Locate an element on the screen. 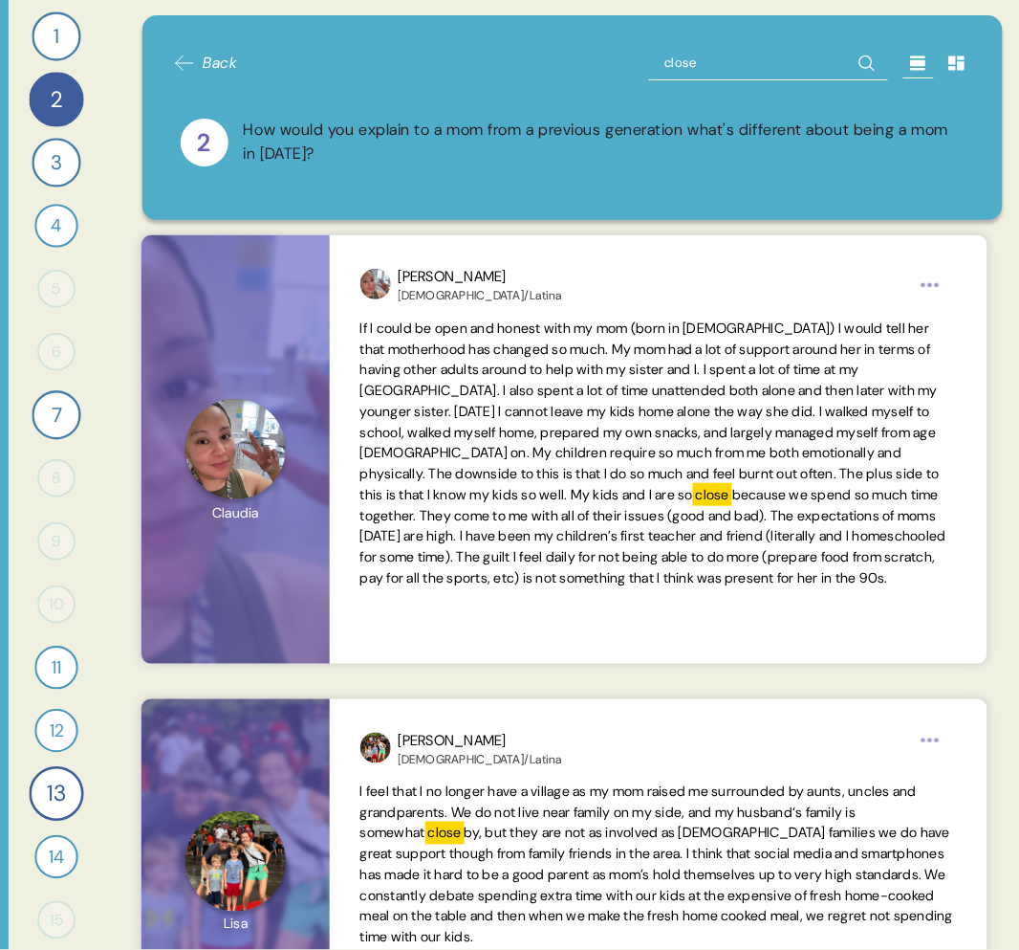  div: 13 is located at coordinates (55, 793).